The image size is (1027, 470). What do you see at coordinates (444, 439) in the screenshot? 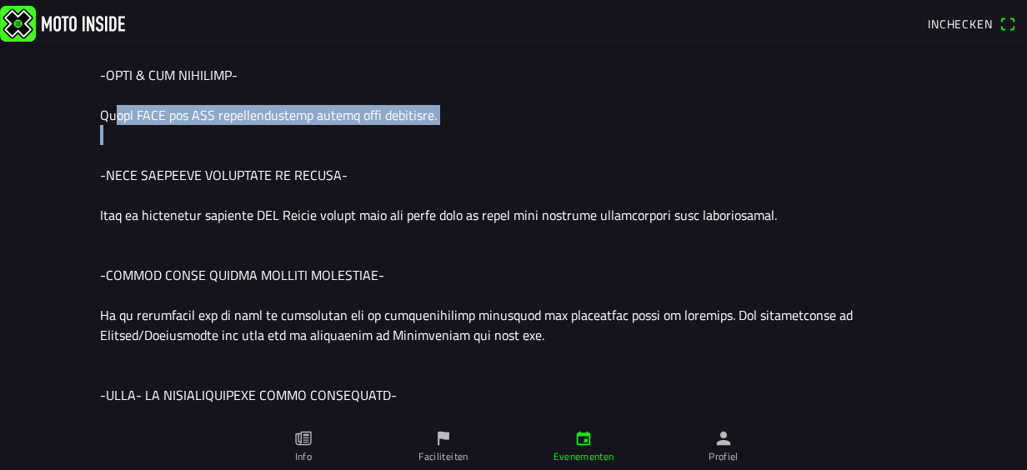
I see `ion-icon: flag` at bounding box center [444, 439].